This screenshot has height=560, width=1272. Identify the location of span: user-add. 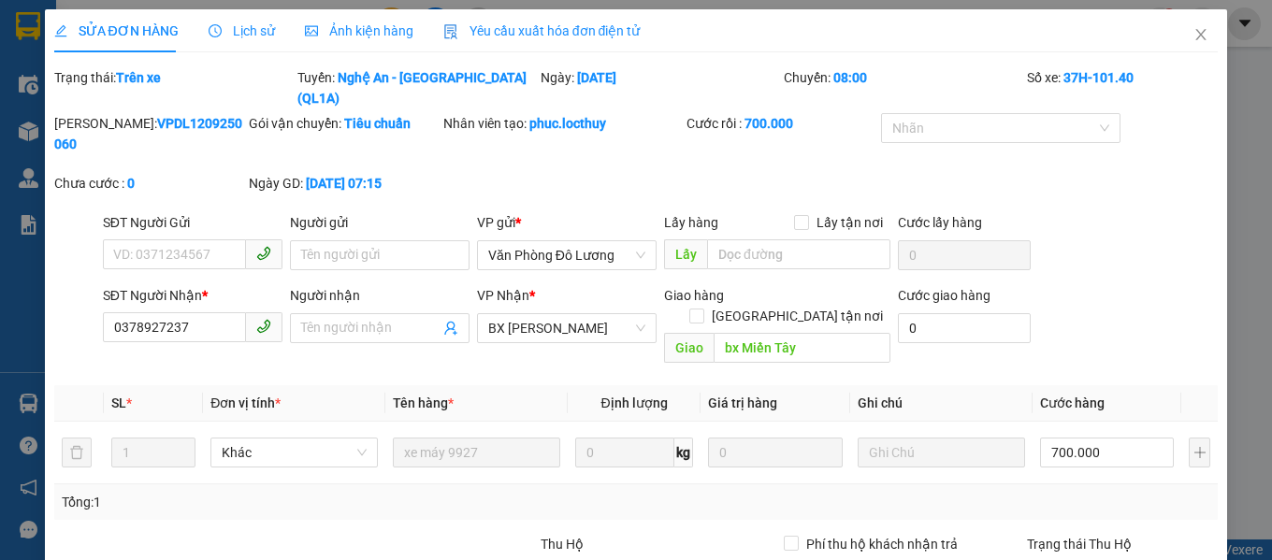
(451, 328).